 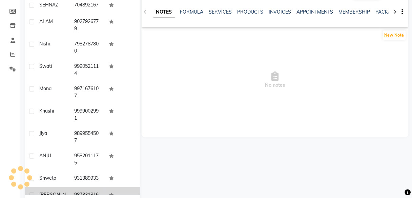 What do you see at coordinates (45, 155) in the screenshot?
I see `span: ANJU` at bounding box center [45, 155].